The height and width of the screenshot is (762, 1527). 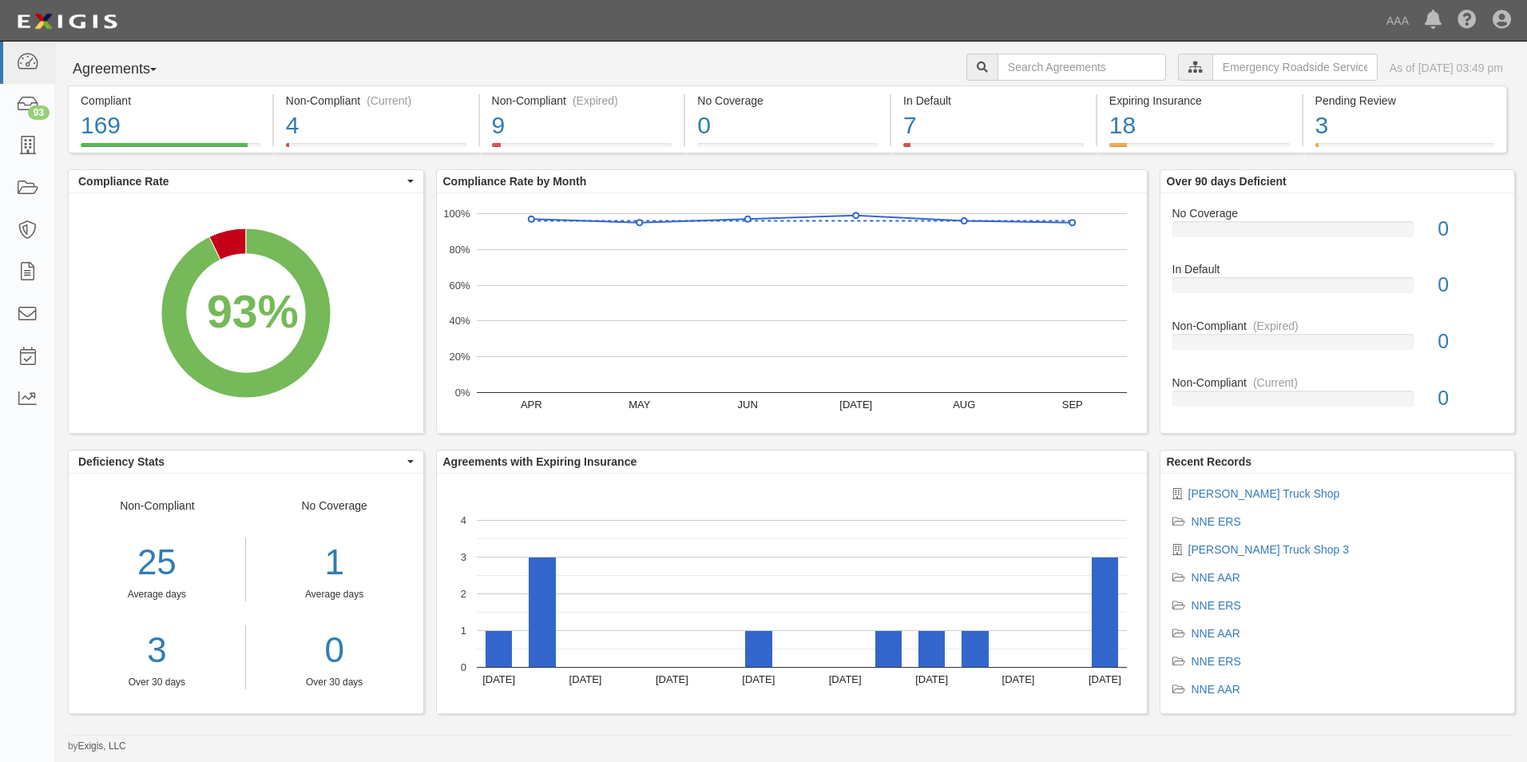 I want to click on text: 100%, so click(x=457, y=213).